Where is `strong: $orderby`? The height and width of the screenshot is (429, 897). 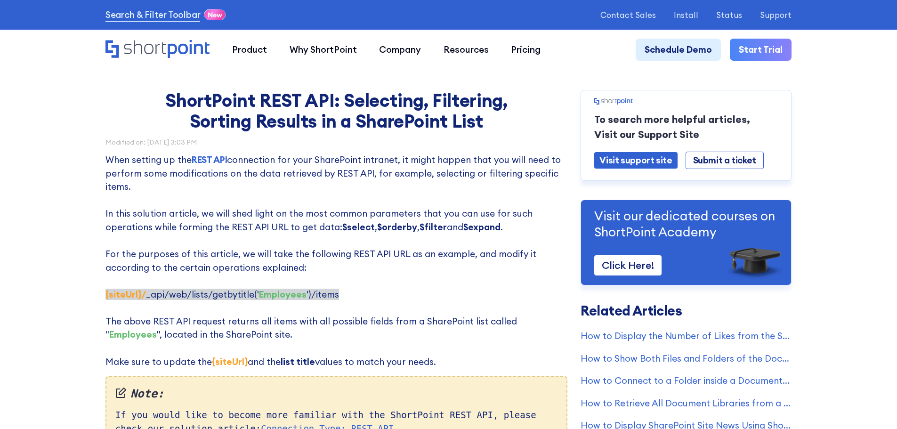 strong: $orderby is located at coordinates (397, 227).